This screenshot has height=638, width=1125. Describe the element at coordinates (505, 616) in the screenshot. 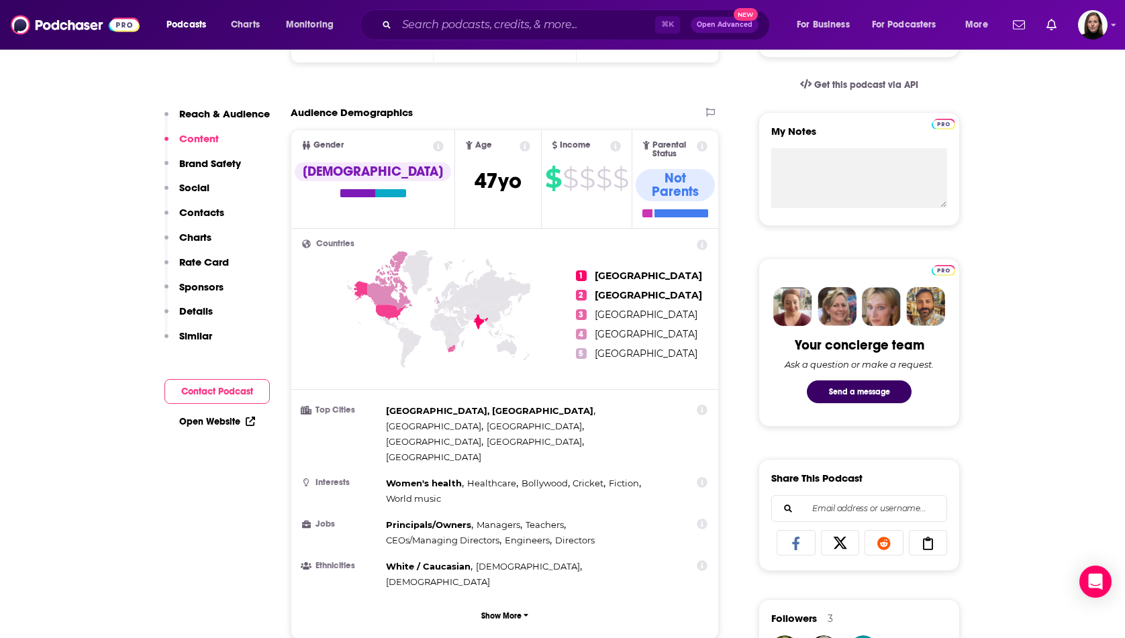

I see `button: Show More` at that location.